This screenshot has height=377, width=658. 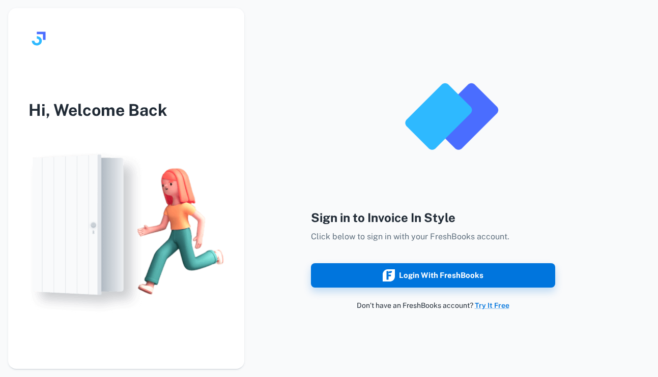 What do you see at coordinates (433, 306) in the screenshot?
I see `p: Don’t have an FreshBooks account?` at bounding box center [433, 306].